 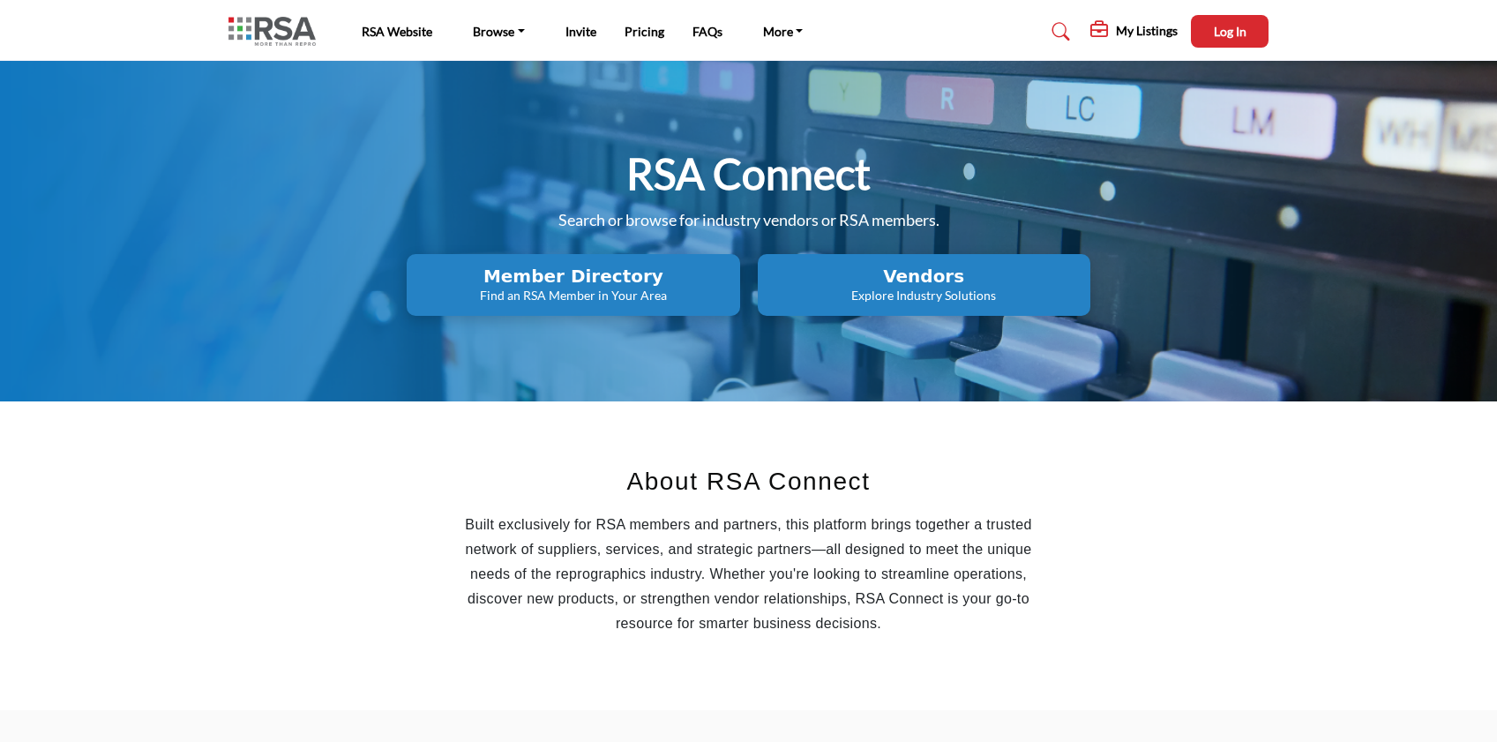 What do you see at coordinates (1230, 31) in the screenshot?
I see `button: Log In` at bounding box center [1230, 31].